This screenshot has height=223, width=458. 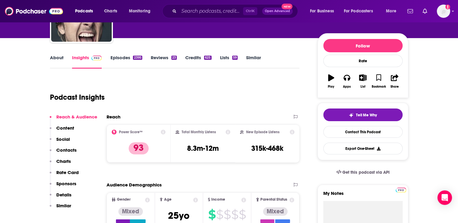 What do you see at coordinates (287, 6) in the screenshot?
I see `span: New` at bounding box center [287, 6].